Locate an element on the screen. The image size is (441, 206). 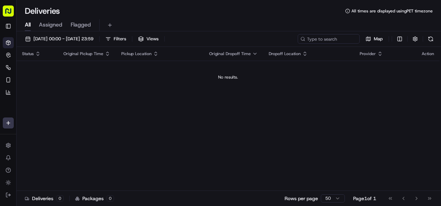
span: Filters is located at coordinates (120, 39).